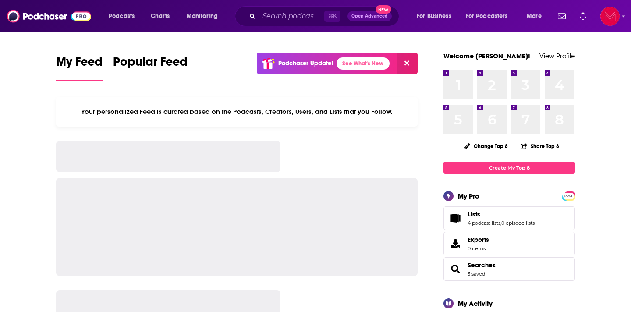  Describe the element at coordinates (306, 63) in the screenshot. I see `p: Podchaser Update!` at that location.